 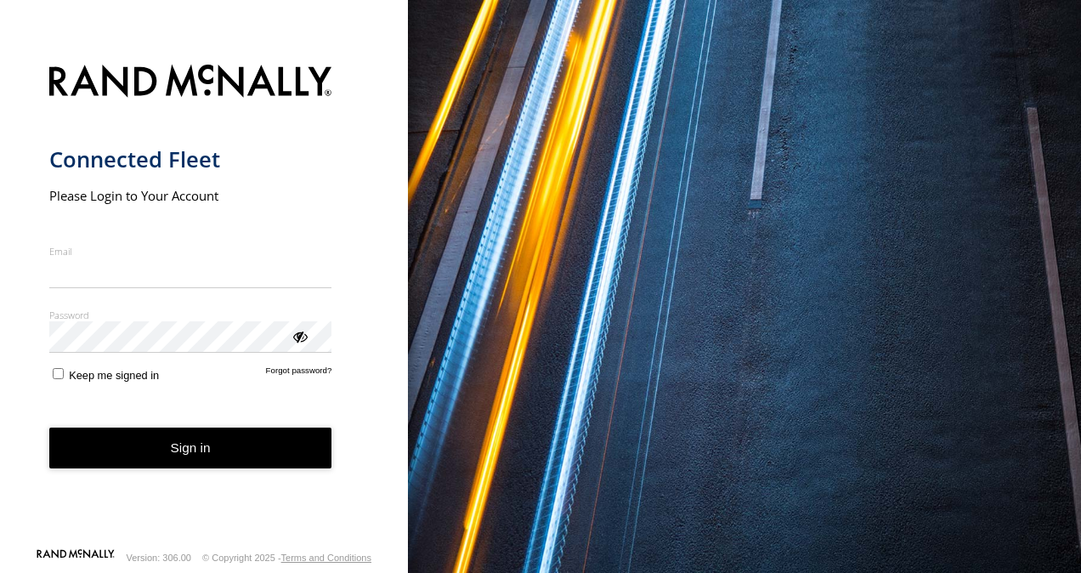 I want to click on a: Terms and Conditions, so click(x=326, y=557).